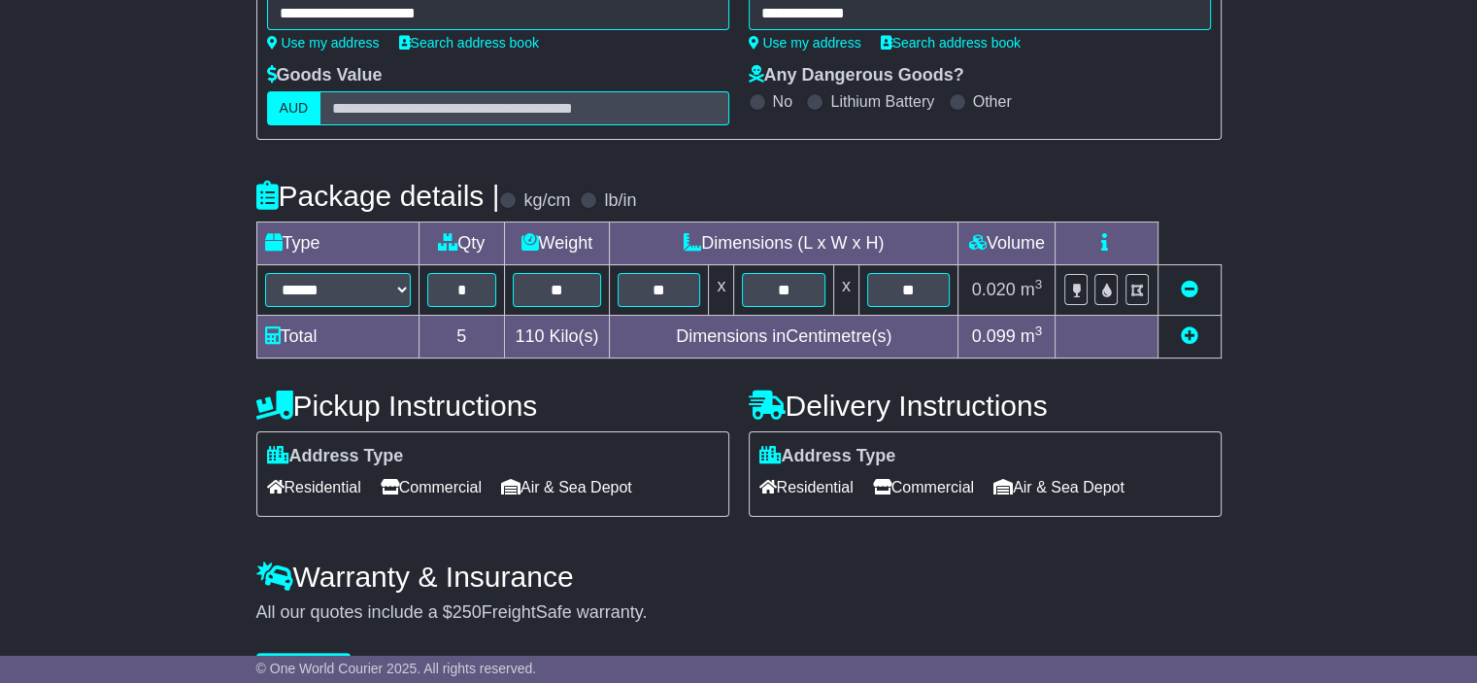 The image size is (1477, 683). I want to click on span: 250, so click(467, 612).